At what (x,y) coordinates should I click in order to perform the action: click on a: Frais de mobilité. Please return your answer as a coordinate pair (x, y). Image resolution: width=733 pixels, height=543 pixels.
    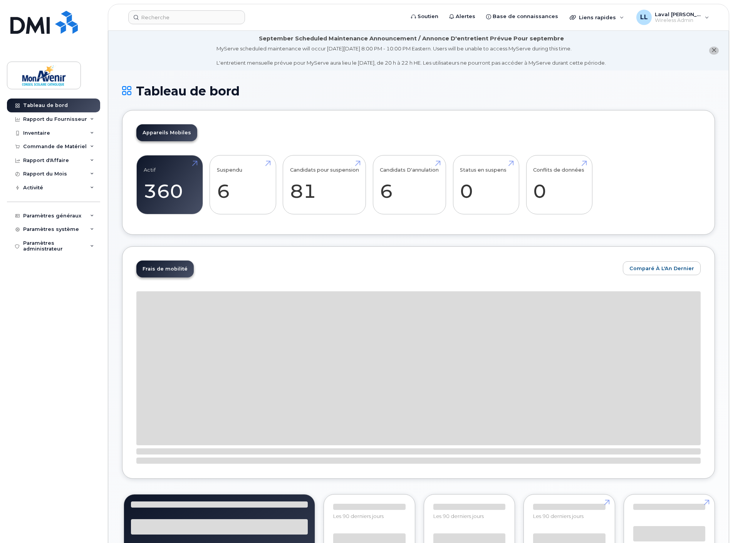
    Looking at the image, I should click on (165, 269).